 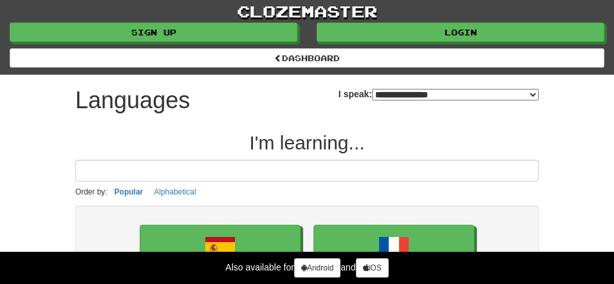 I want to click on select: I speak:, so click(x=455, y=95).